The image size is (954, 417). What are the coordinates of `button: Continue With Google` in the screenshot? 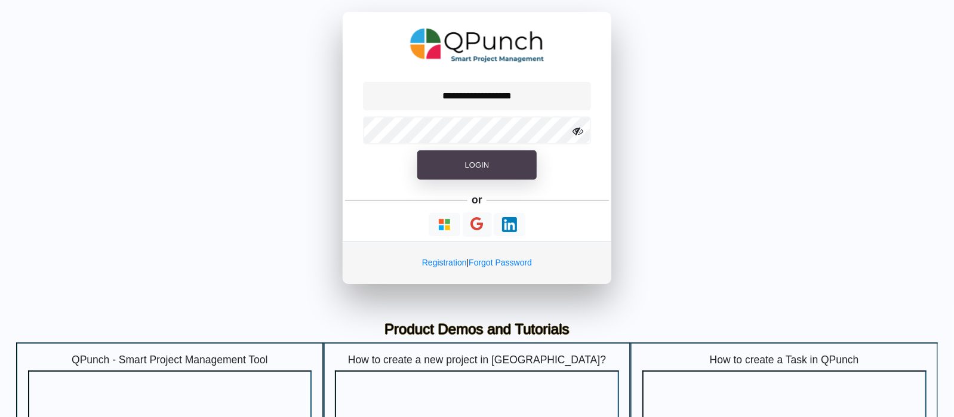 It's located at (477, 225).